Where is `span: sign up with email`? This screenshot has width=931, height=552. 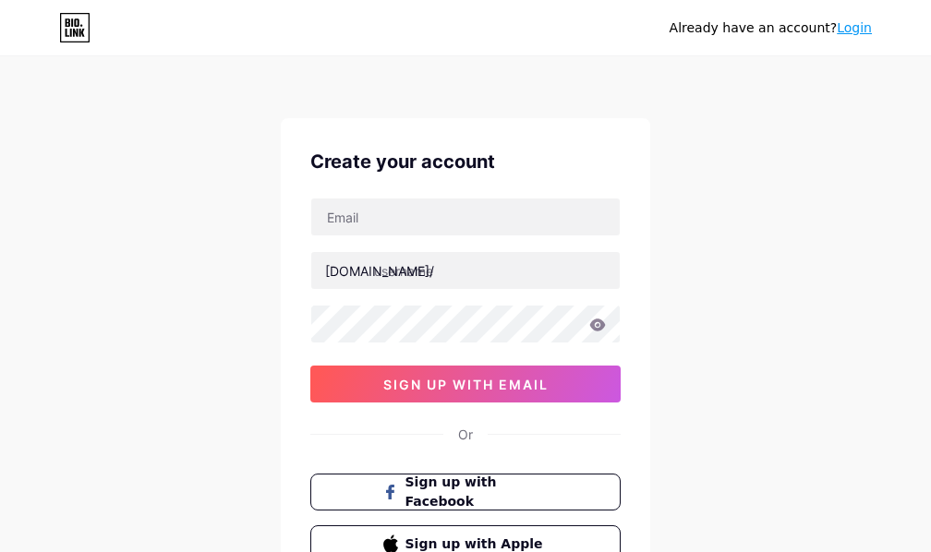
span: sign up with email is located at coordinates (465, 384).